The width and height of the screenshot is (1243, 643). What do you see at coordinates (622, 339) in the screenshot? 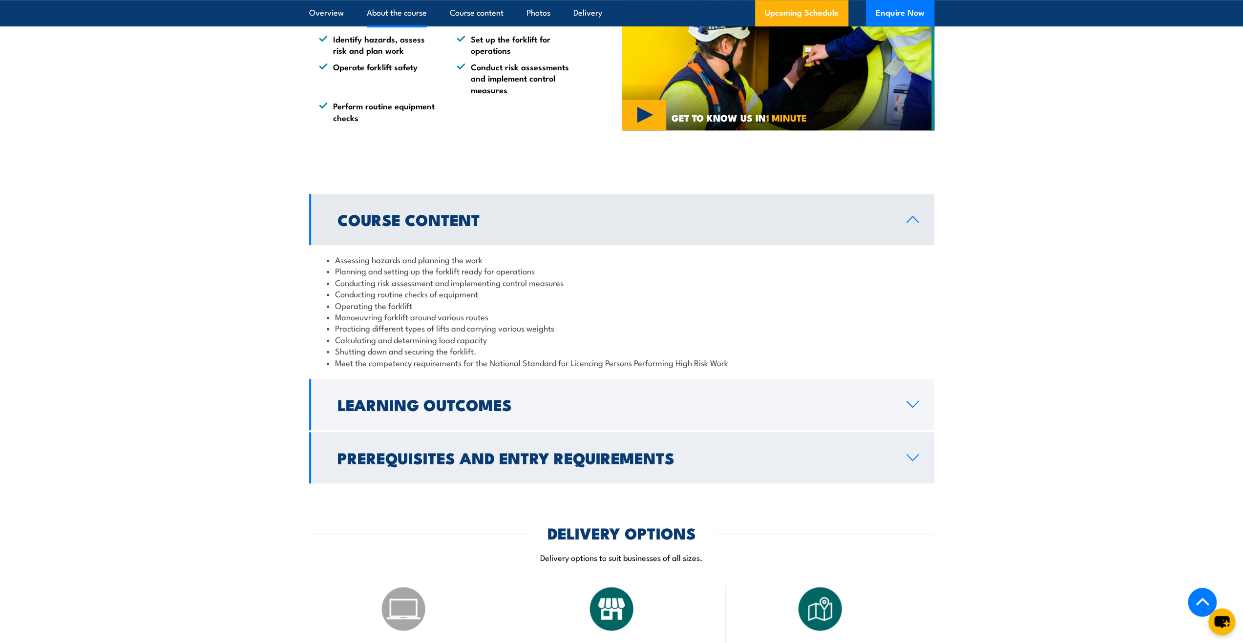
I see `li: Calculating and determining load capacity` at bounding box center [622, 339].